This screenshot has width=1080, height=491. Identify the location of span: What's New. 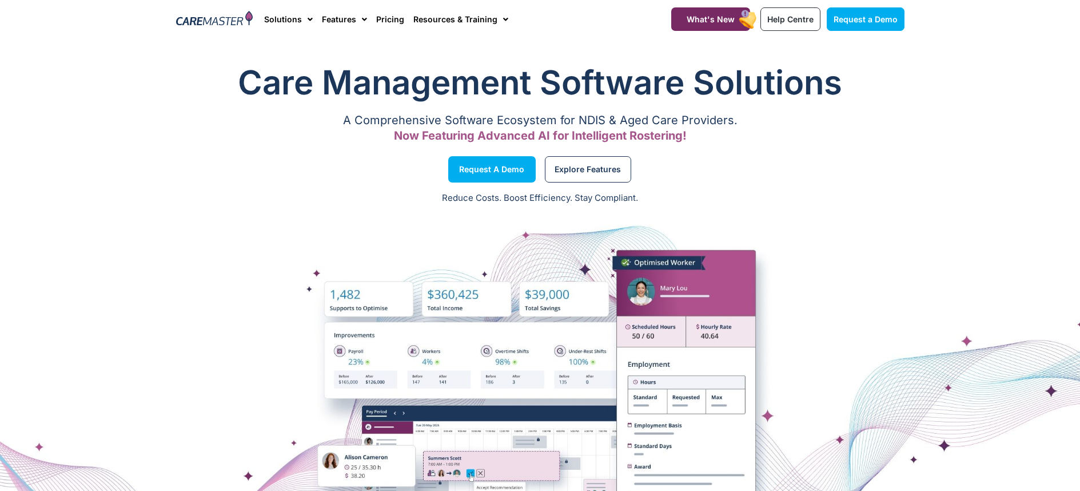
(711, 19).